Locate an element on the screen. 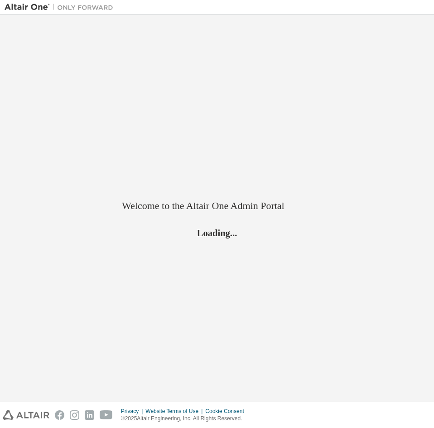 This screenshot has width=434, height=428. p: © 2025 Altair Engineering, Inc. All Rights Reserved. is located at coordinates (185, 418).